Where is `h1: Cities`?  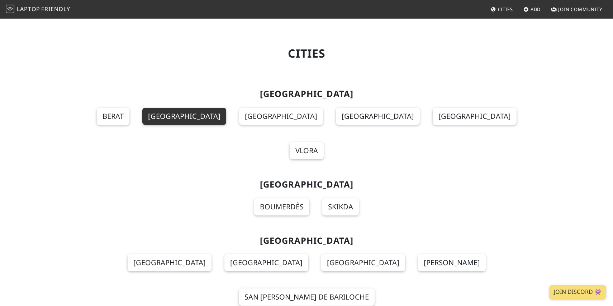
h1: Cities is located at coordinates (306, 53).